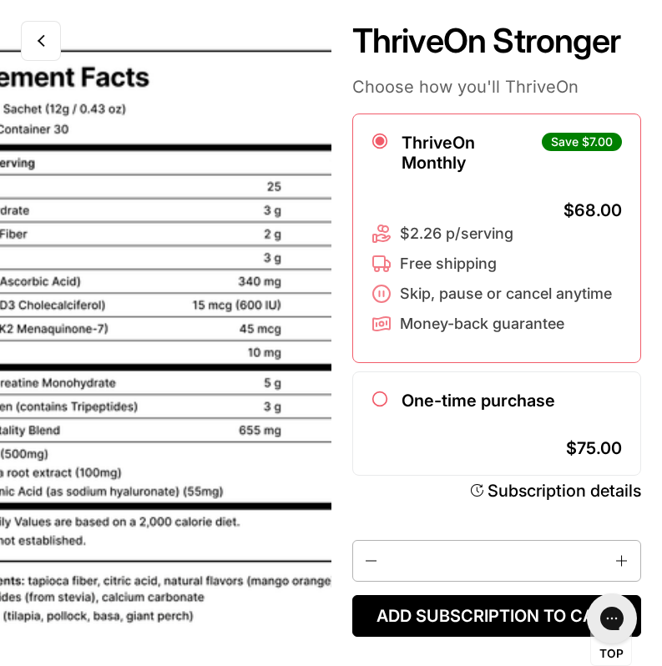  What do you see at coordinates (492, 324) in the screenshot?
I see `li: Money-back guarantee` at bounding box center [492, 324].